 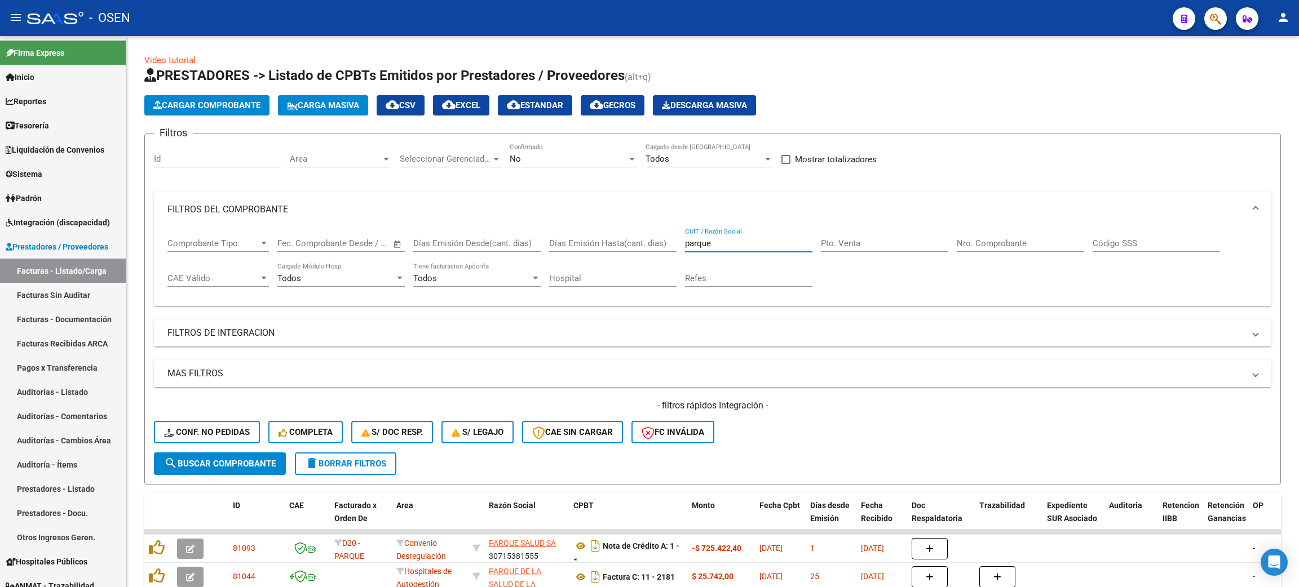 I want to click on span: CSV, so click(x=400, y=105).